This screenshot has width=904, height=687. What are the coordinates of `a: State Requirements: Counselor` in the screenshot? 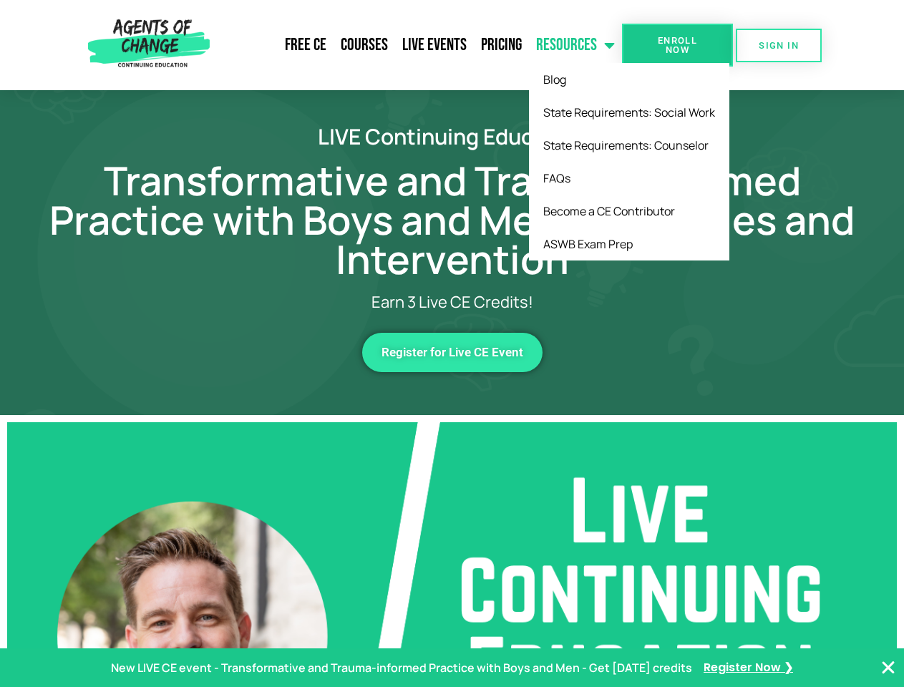 It's located at (629, 145).